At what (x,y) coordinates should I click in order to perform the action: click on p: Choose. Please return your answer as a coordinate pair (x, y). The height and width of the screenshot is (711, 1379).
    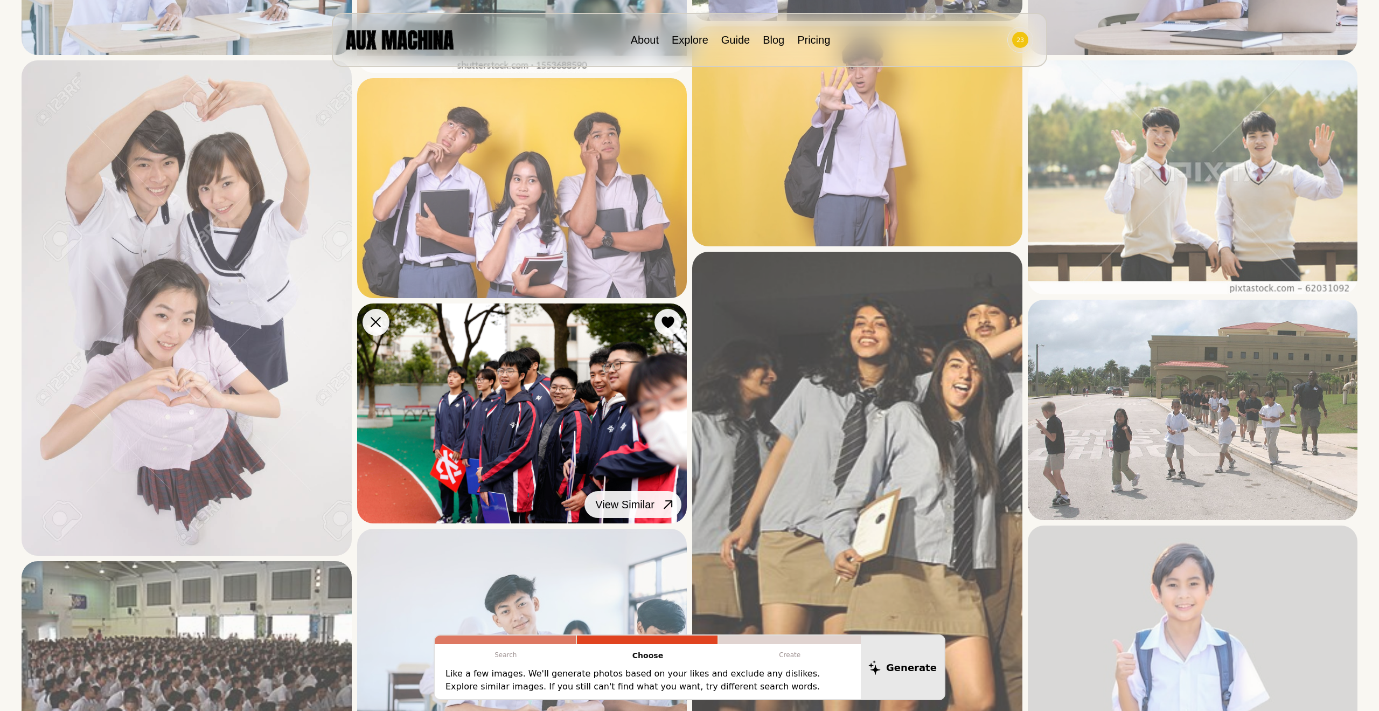
    Looking at the image, I should click on (648, 655).